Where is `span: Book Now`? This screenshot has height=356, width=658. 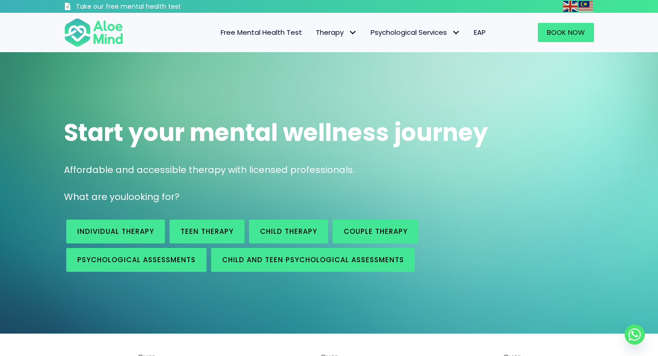 span: Book Now is located at coordinates (566, 32).